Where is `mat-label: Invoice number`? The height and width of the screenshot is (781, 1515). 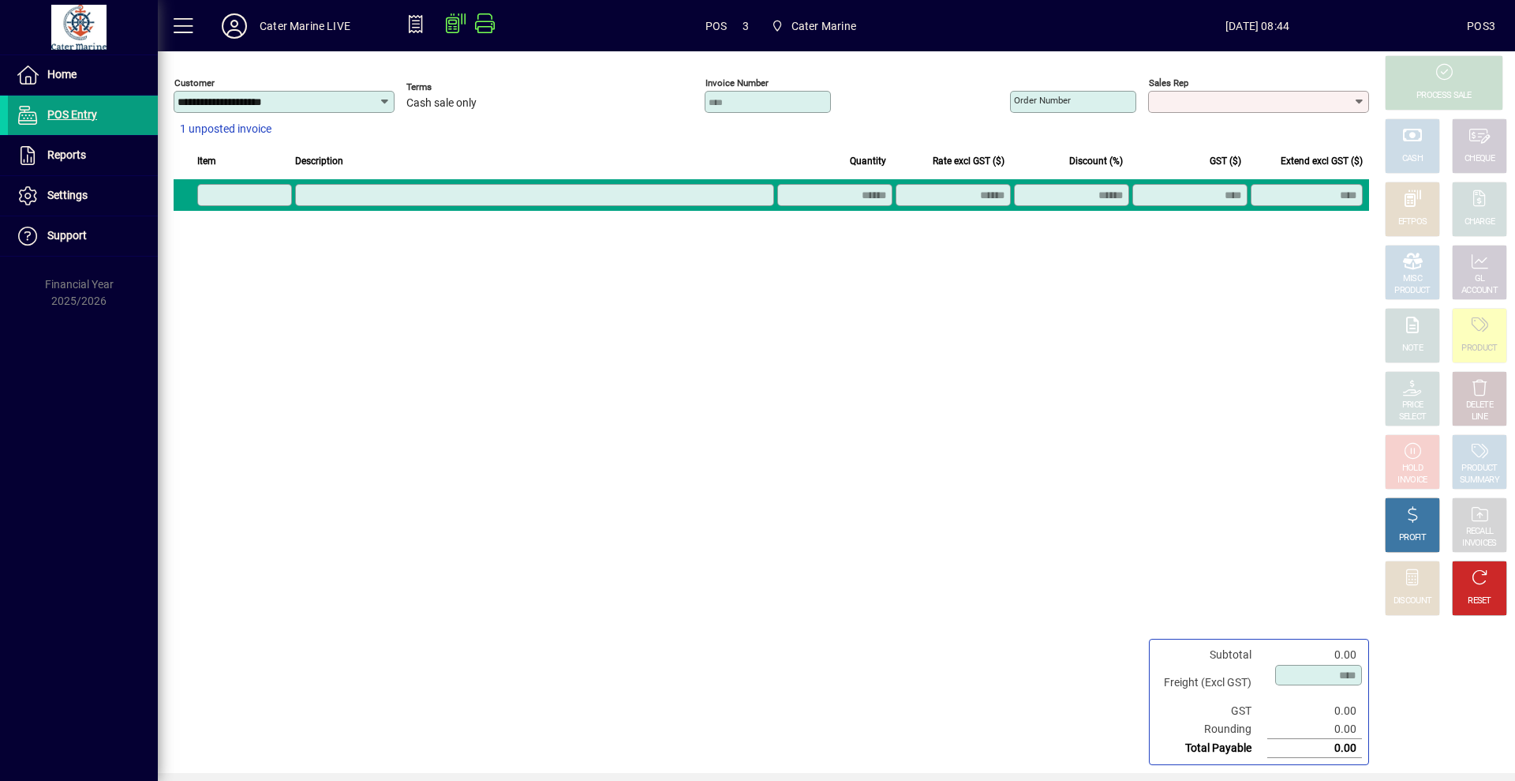
mat-label: Invoice number is located at coordinates (737, 83).